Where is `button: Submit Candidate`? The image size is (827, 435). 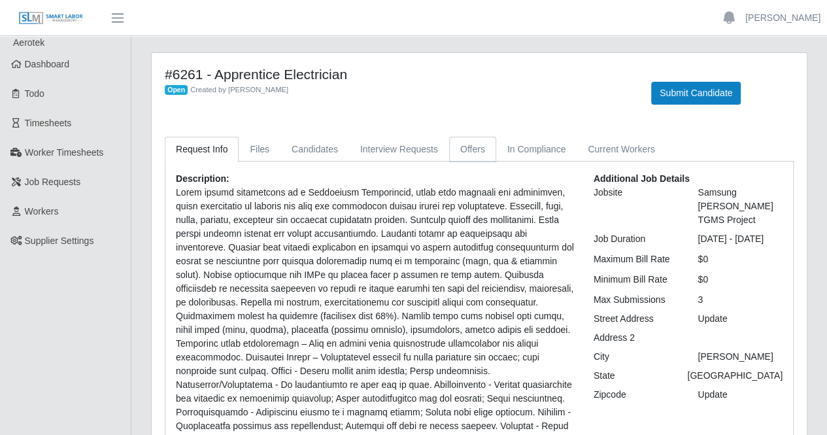
button: Submit Candidate is located at coordinates (696, 93).